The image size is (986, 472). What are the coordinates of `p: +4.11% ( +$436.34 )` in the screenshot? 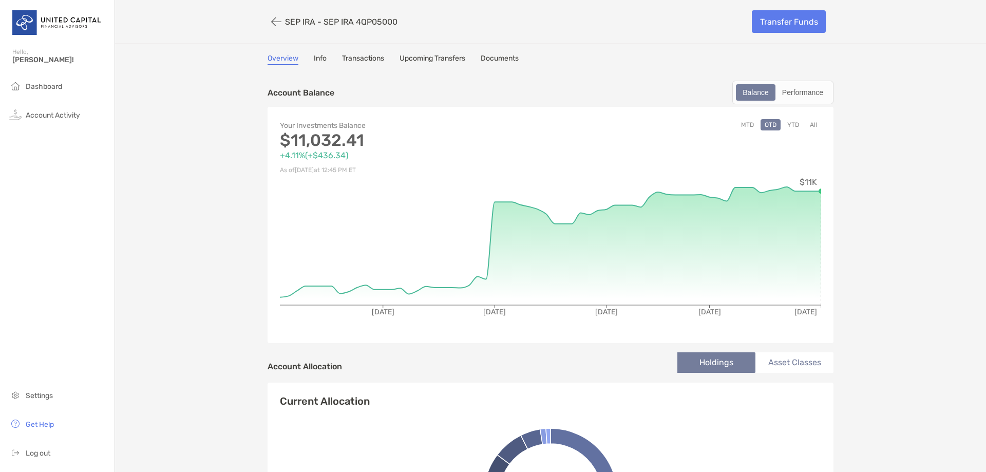 It's located at (415, 155).